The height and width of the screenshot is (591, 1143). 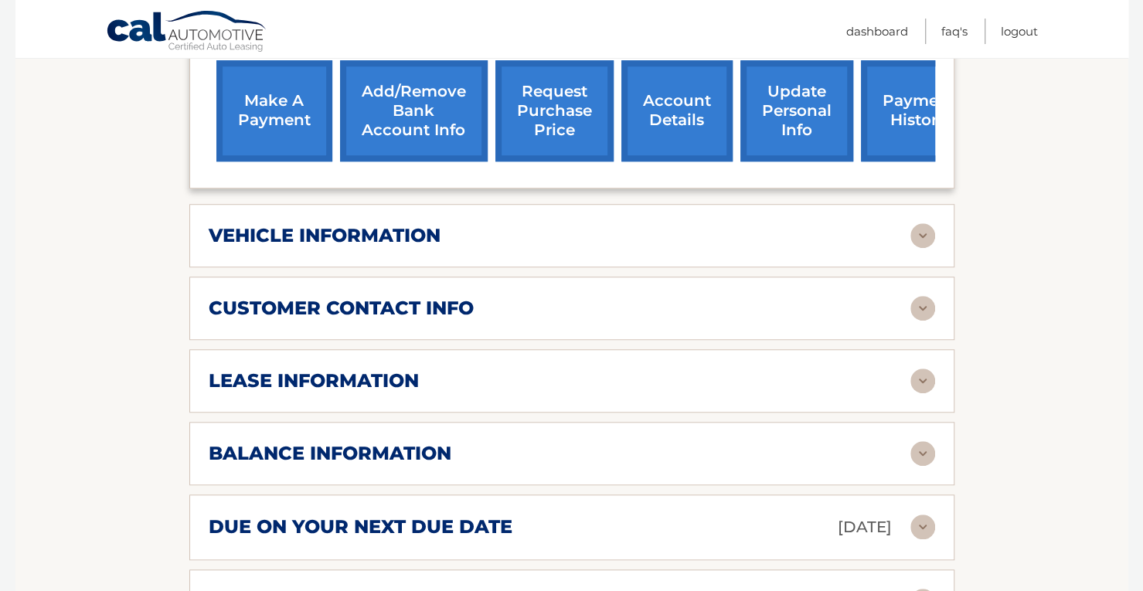 What do you see at coordinates (413, 110) in the screenshot?
I see `a: Add/Remove bank account info` at bounding box center [413, 110].